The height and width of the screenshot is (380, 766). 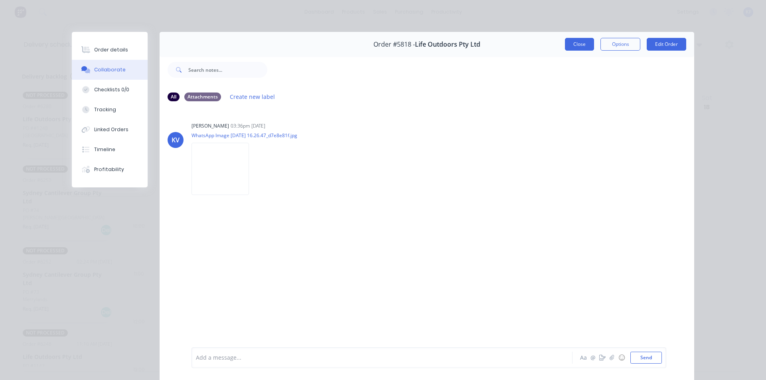 What do you see at coordinates (620, 44) in the screenshot?
I see `button: Options` at bounding box center [620, 44].